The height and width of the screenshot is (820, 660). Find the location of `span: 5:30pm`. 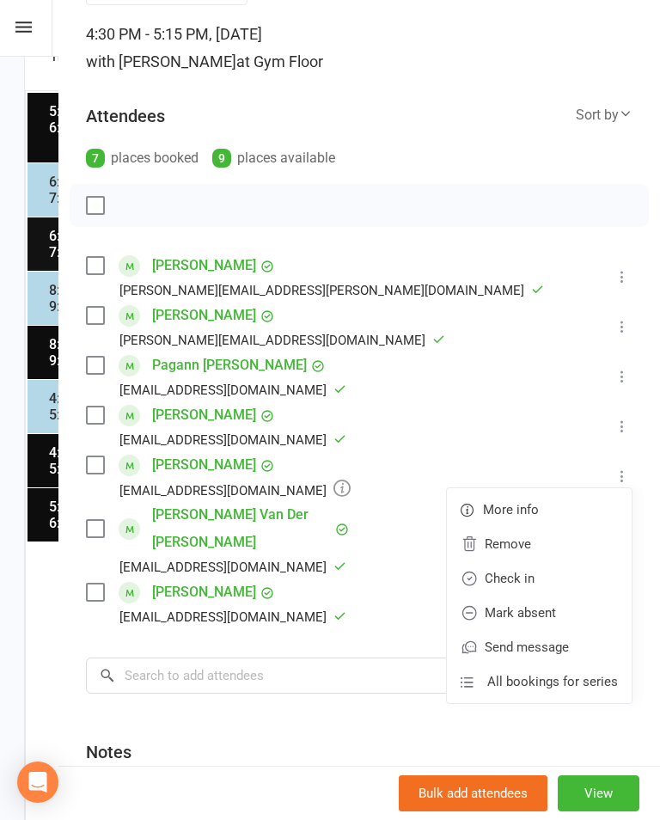

span: 5:30pm is located at coordinates (89, 515).